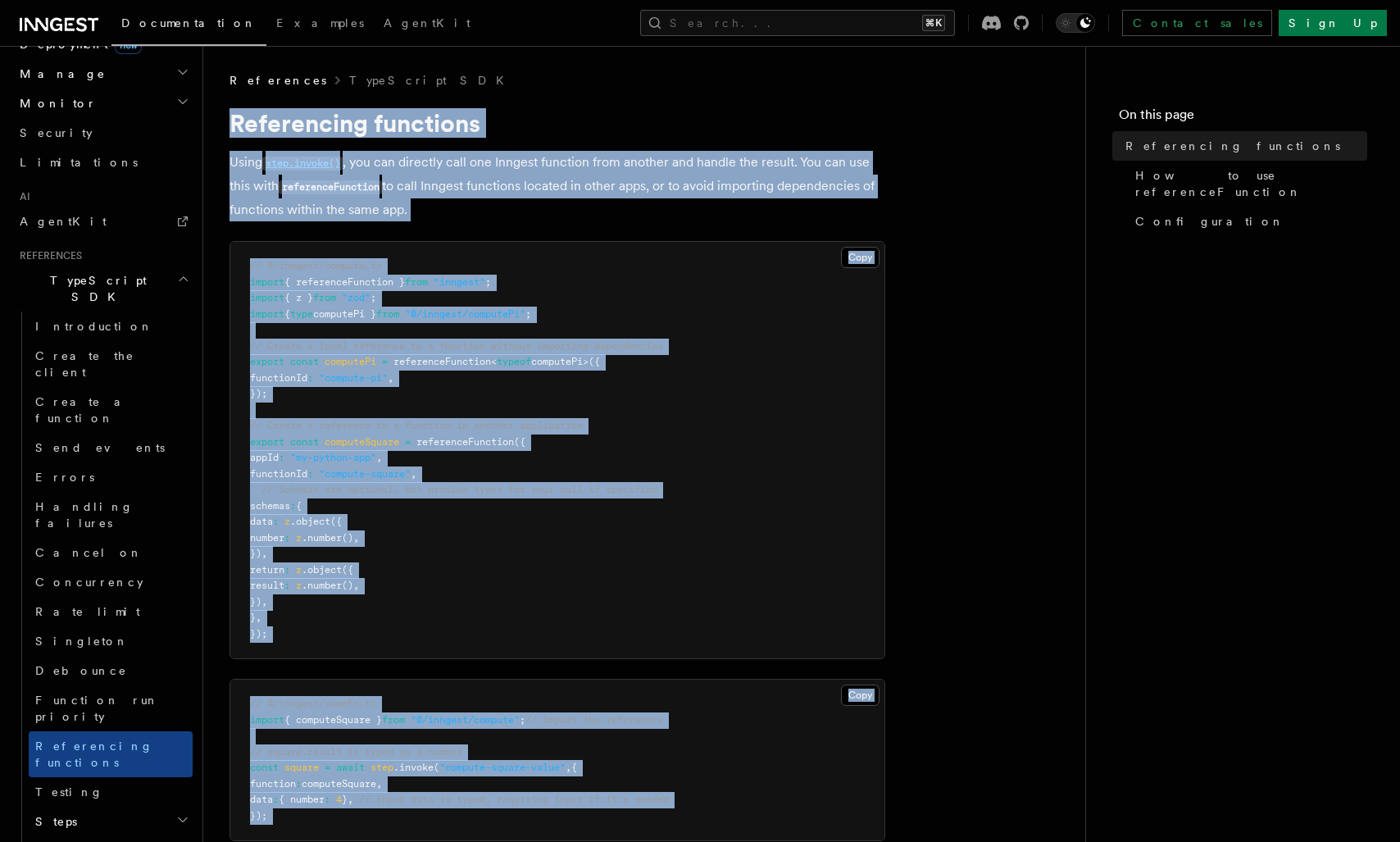 The image size is (1400, 842). Describe the element at coordinates (459, 489) in the screenshot. I see `span: // Schemas are optional, but provide types for your call if specified` at that location.